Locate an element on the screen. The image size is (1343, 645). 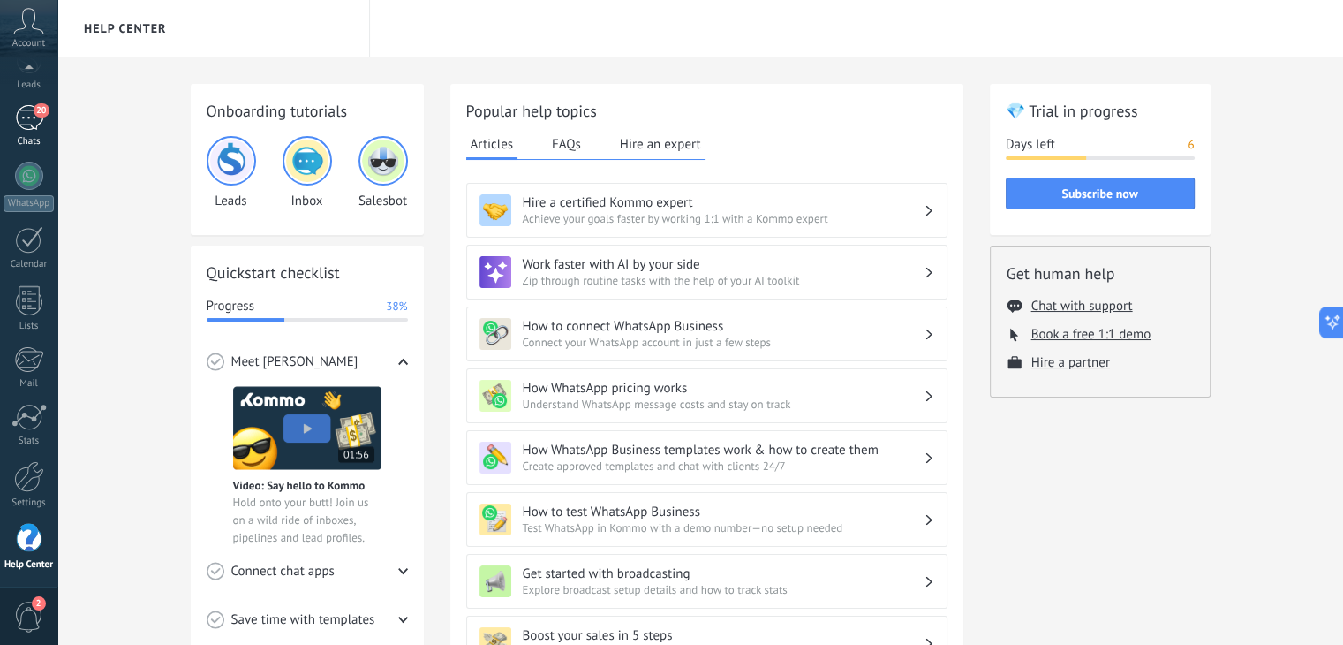
span: Progress is located at coordinates (230, 306).